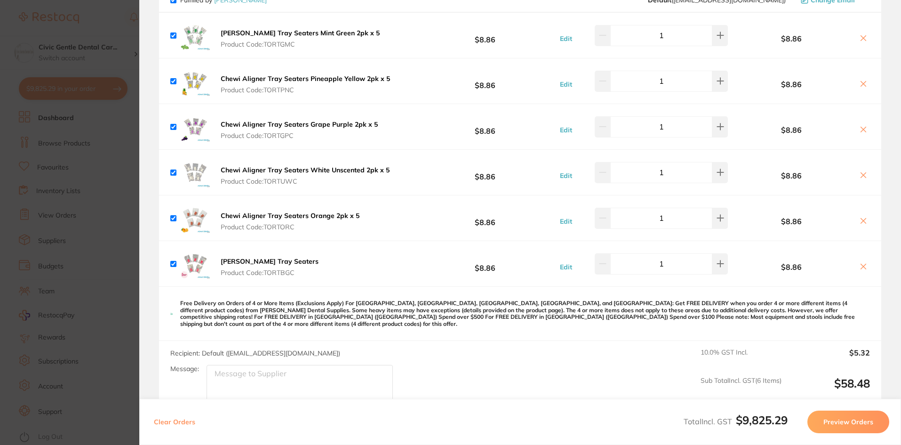 The width and height of the screenshot is (901, 445). What do you see at coordinates (741, 389) in the screenshot?
I see `span: Sub Total Incl. GST ( 6 Items)` at bounding box center [741, 389].